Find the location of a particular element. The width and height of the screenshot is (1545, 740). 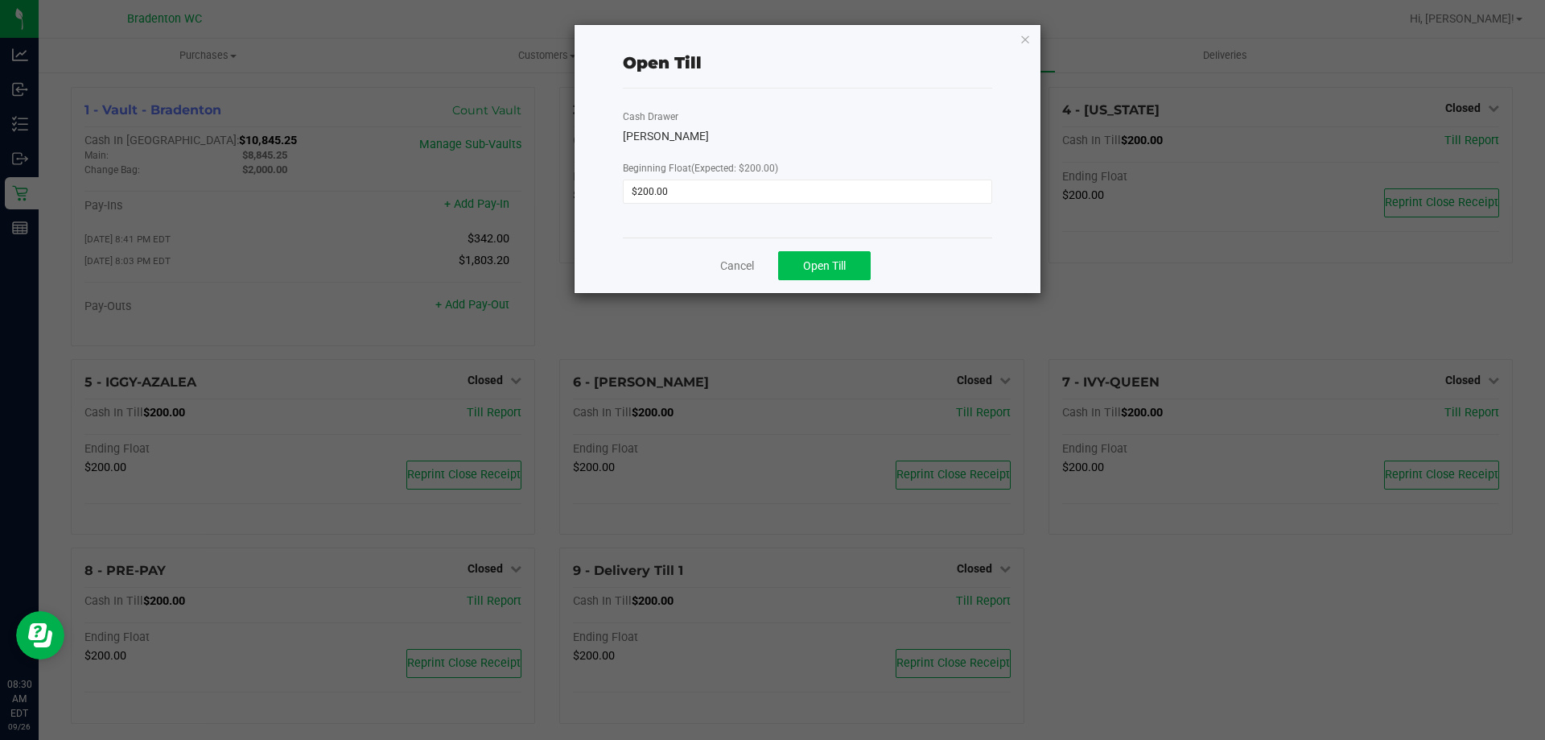

a: Cancel is located at coordinates (737, 266).